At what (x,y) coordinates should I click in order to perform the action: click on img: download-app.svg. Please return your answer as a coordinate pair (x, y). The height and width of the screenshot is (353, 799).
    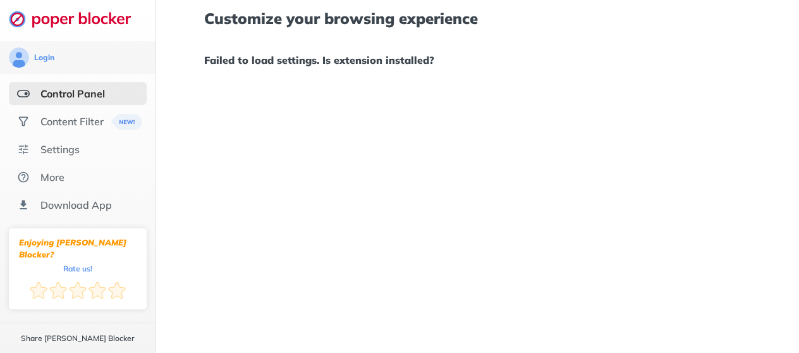
    Looking at the image, I should click on (23, 205).